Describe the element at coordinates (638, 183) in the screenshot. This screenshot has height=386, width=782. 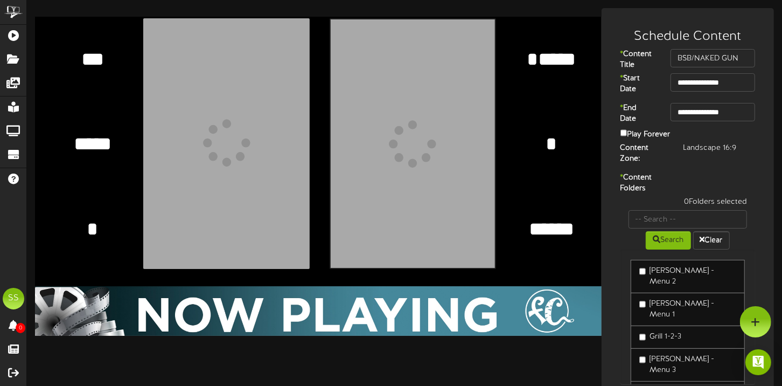
I see `label: Content Folders` at that location.